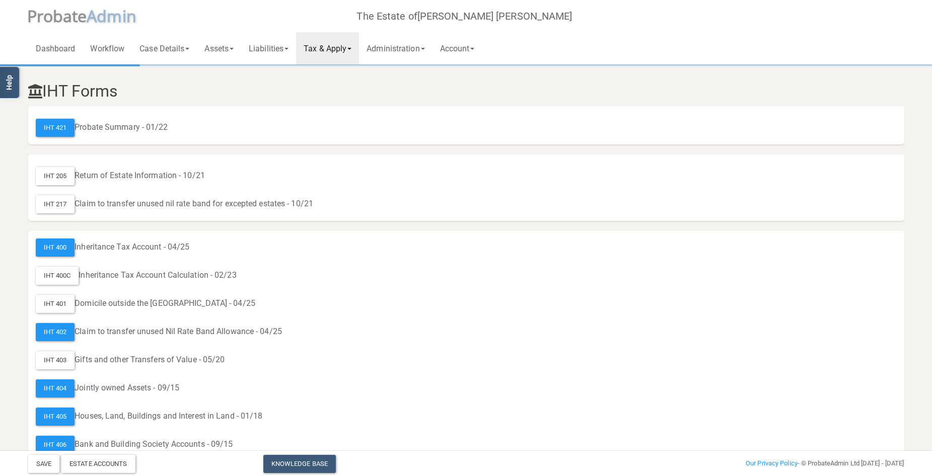  What do you see at coordinates (107, 48) in the screenshot?
I see `a: Workflow` at bounding box center [107, 48].